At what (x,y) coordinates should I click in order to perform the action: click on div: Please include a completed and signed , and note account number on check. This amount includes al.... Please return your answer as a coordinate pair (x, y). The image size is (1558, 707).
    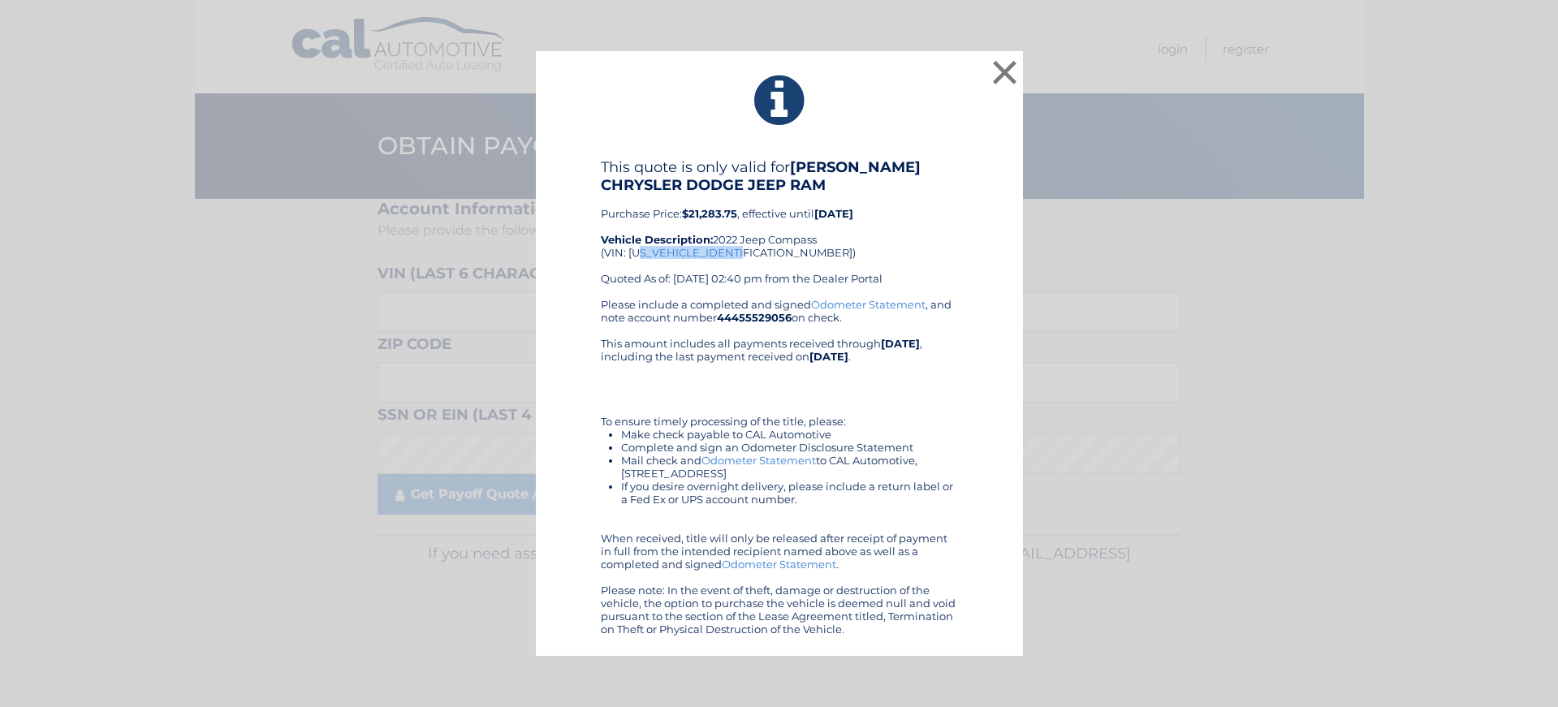
    Looking at the image, I should click on (780, 467).